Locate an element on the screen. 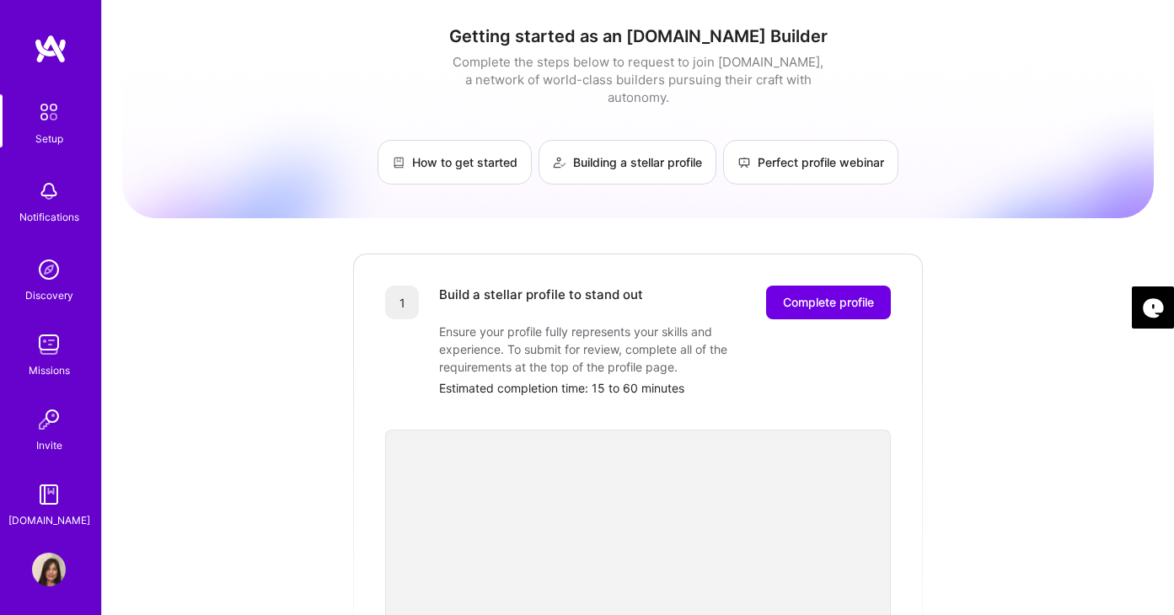 The image size is (1174, 615). div: Notifications is located at coordinates (49, 217).